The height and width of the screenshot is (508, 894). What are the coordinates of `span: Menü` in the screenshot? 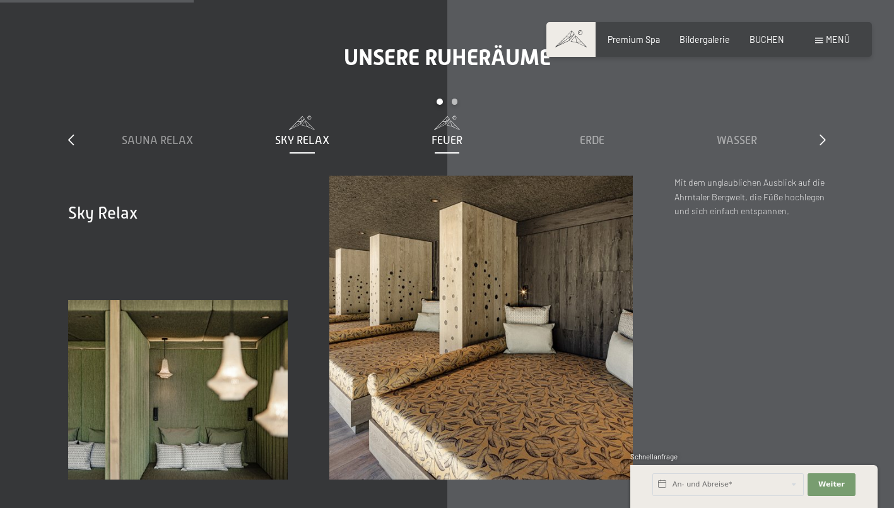 It's located at (838, 39).